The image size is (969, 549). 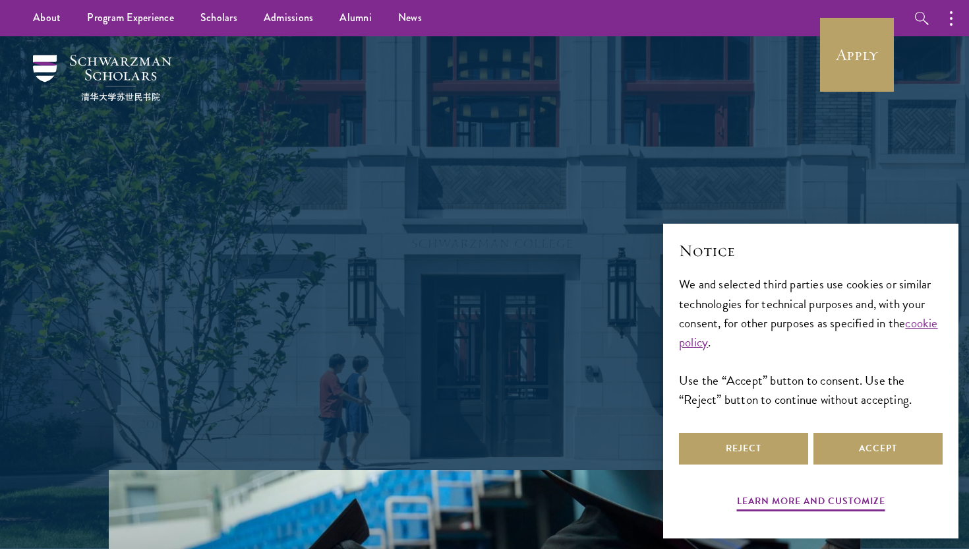 What do you see at coordinates (808, 332) in the screenshot?
I see `a: cookie policy` at bounding box center [808, 332].